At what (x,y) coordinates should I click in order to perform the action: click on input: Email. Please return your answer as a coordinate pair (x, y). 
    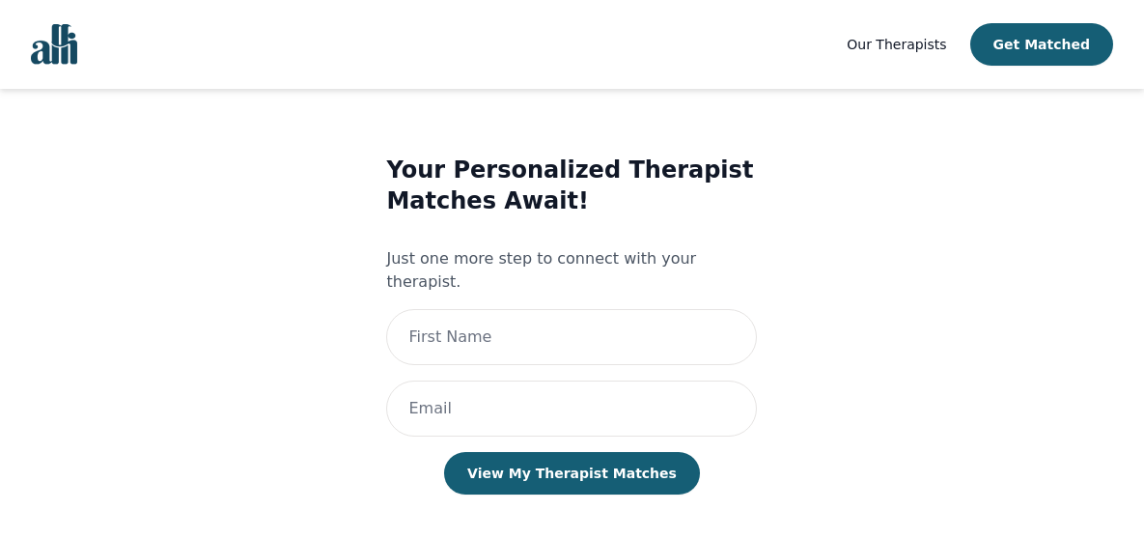
    Looking at the image, I should click on (572, 408).